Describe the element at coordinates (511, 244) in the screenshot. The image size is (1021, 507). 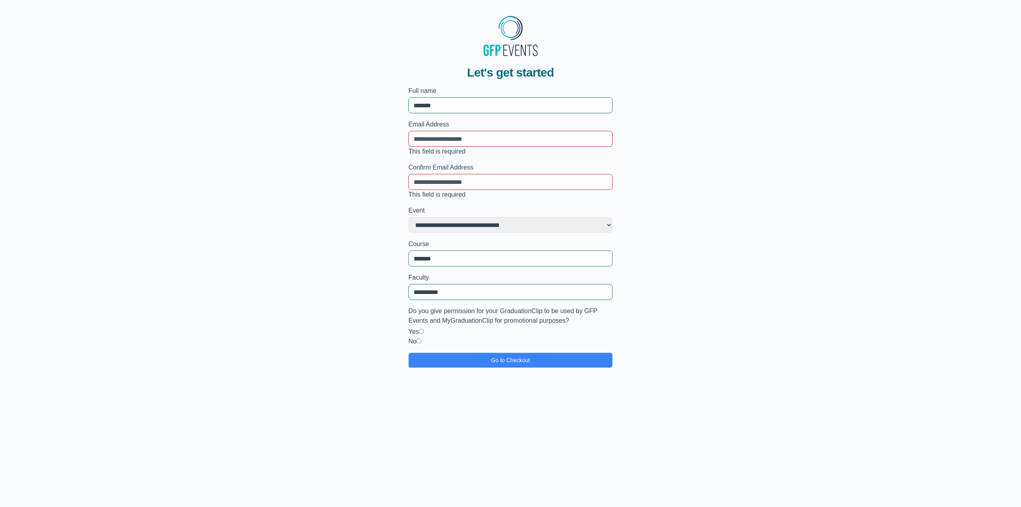
I see `label: Course` at that location.